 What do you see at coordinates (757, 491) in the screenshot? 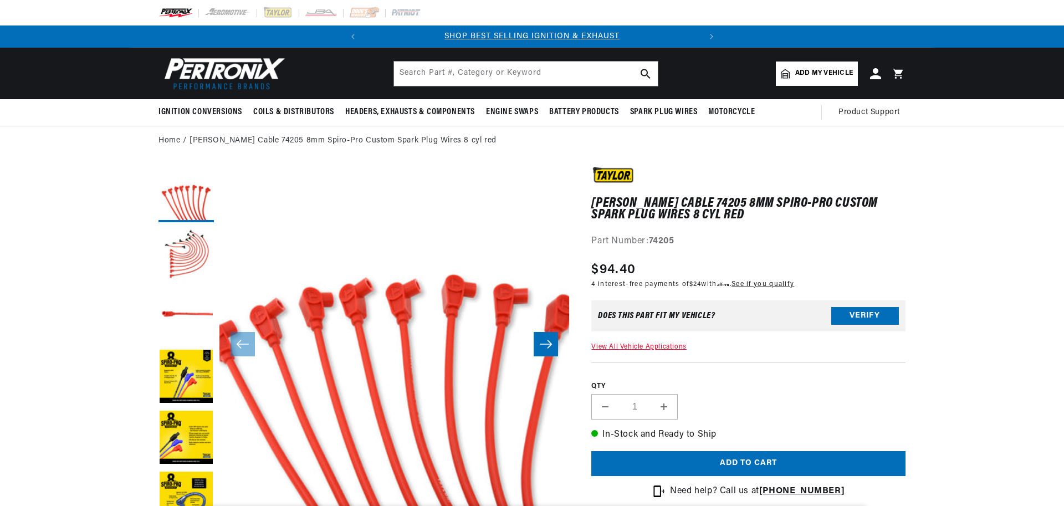
I see `p: Need help? Call us at` at bounding box center [757, 491].